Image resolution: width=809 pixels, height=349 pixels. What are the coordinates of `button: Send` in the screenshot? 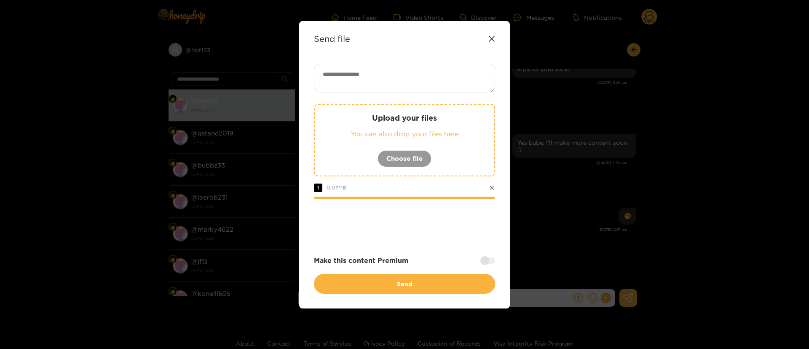 It's located at (405, 283).